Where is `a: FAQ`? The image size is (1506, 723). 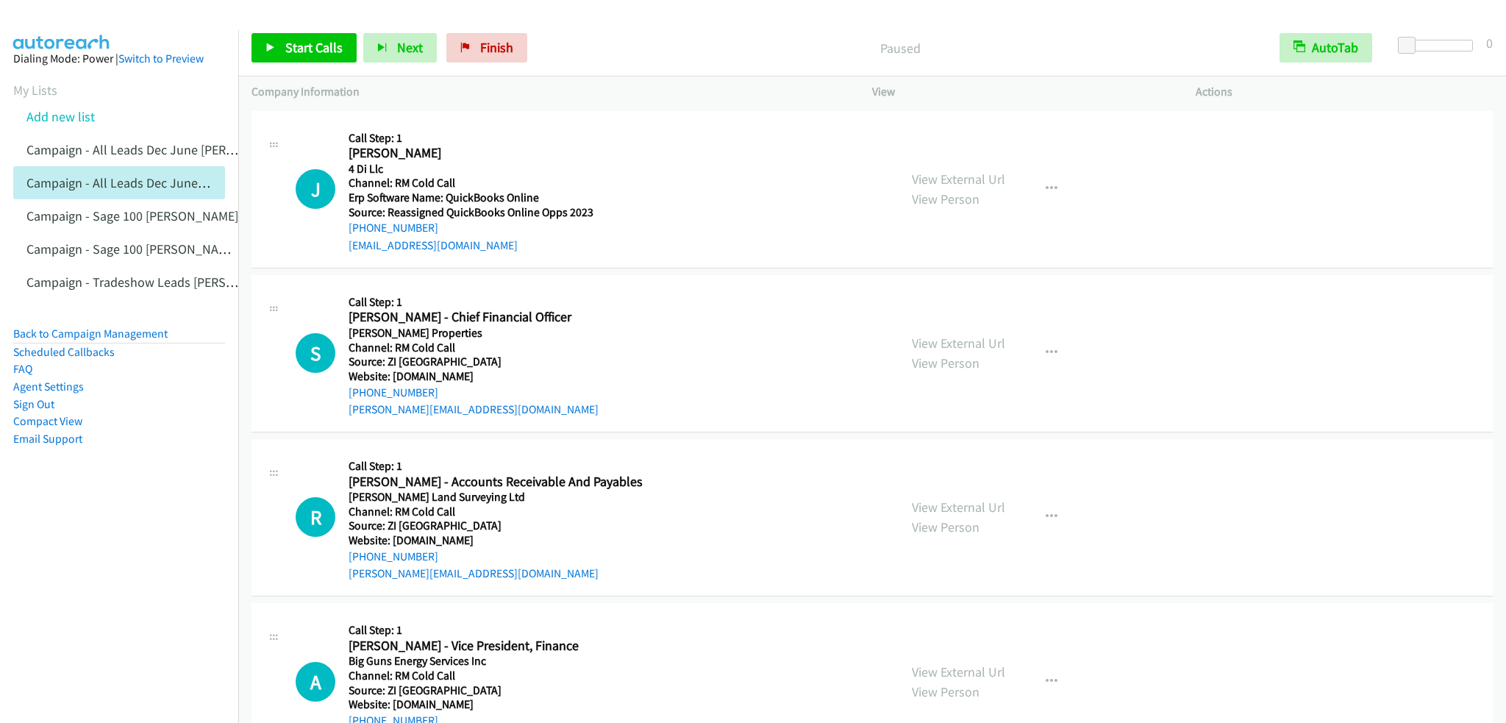
a: FAQ is located at coordinates (23, 368).